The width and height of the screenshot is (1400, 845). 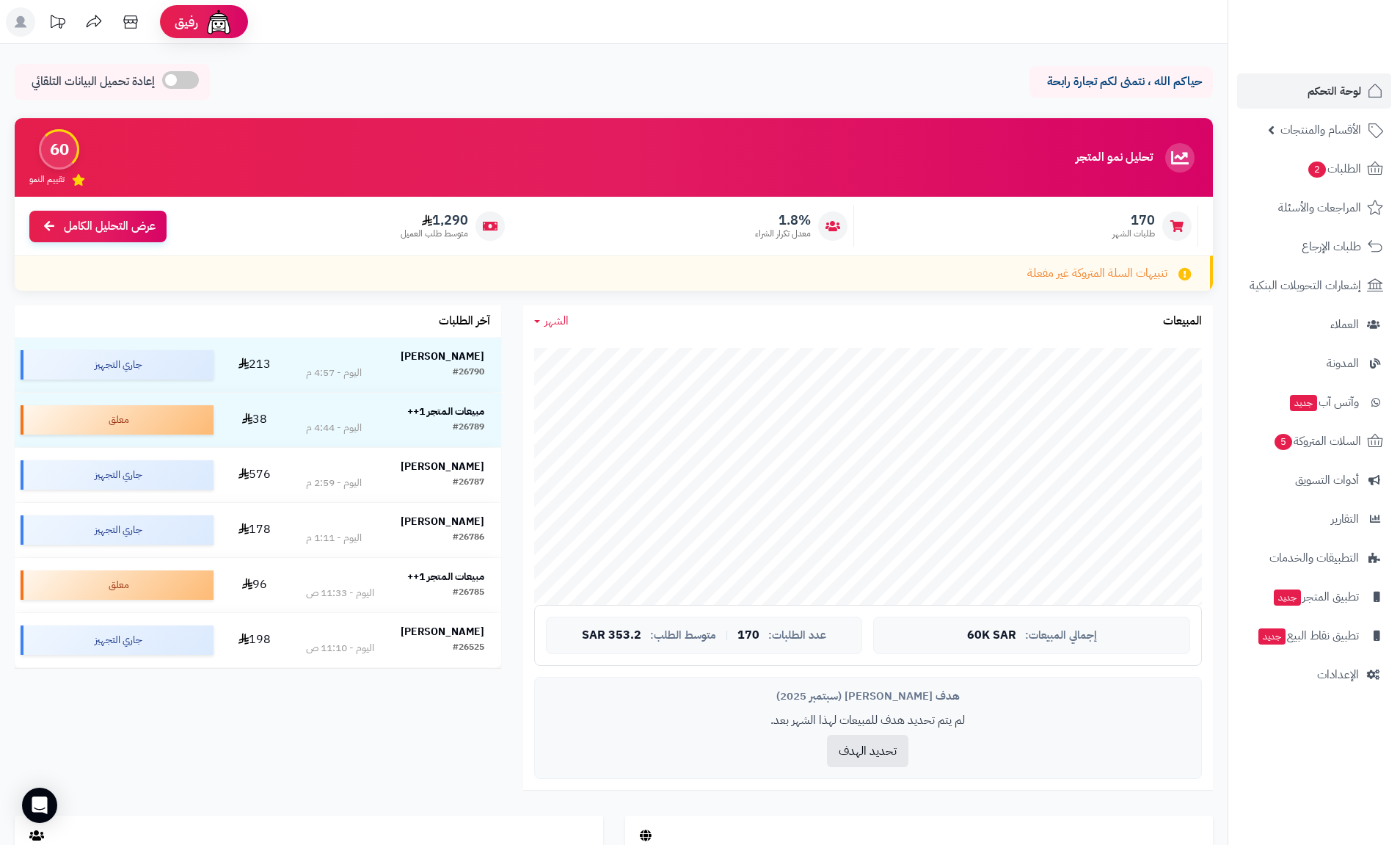 I want to click on span: تقييم النمو, so click(x=47, y=179).